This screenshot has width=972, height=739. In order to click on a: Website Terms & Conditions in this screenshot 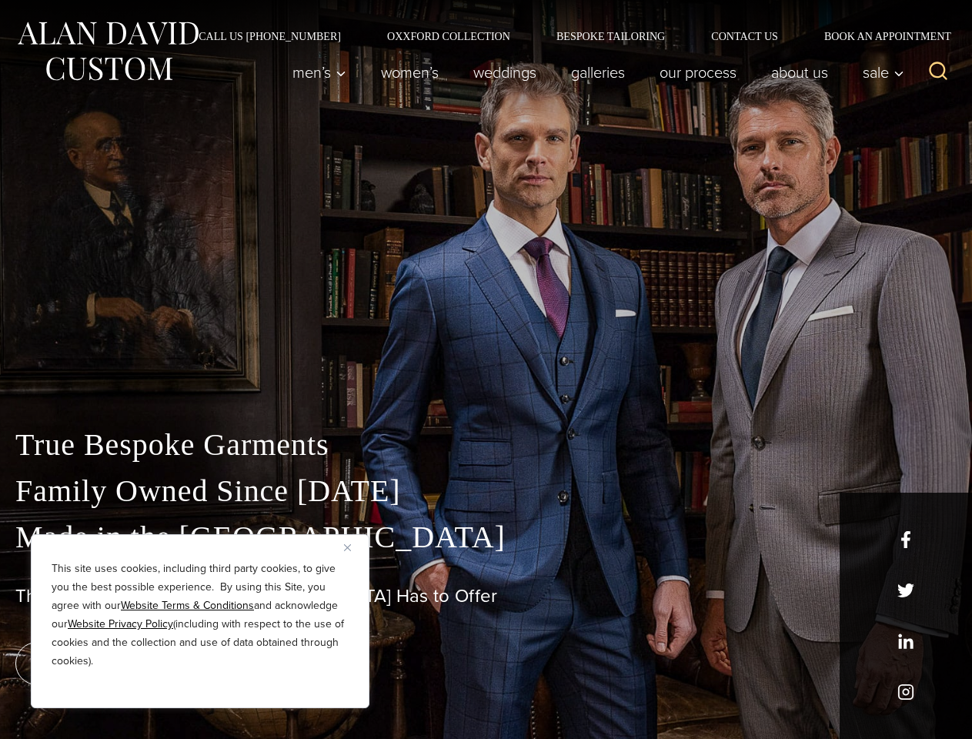, I will do `click(187, 605)`.